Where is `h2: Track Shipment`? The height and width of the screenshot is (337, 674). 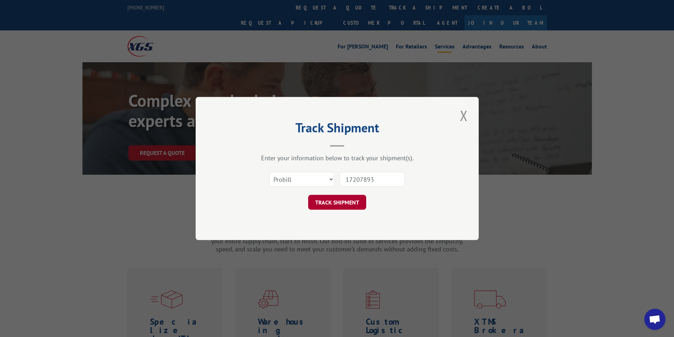
h2: Track Shipment is located at coordinates (337, 129).